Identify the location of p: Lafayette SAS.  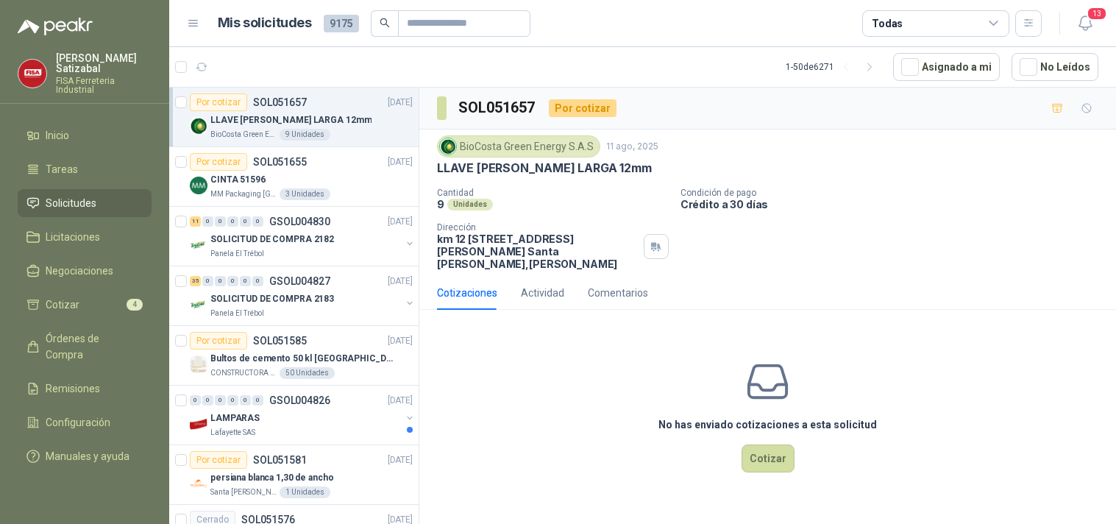
(233, 433).